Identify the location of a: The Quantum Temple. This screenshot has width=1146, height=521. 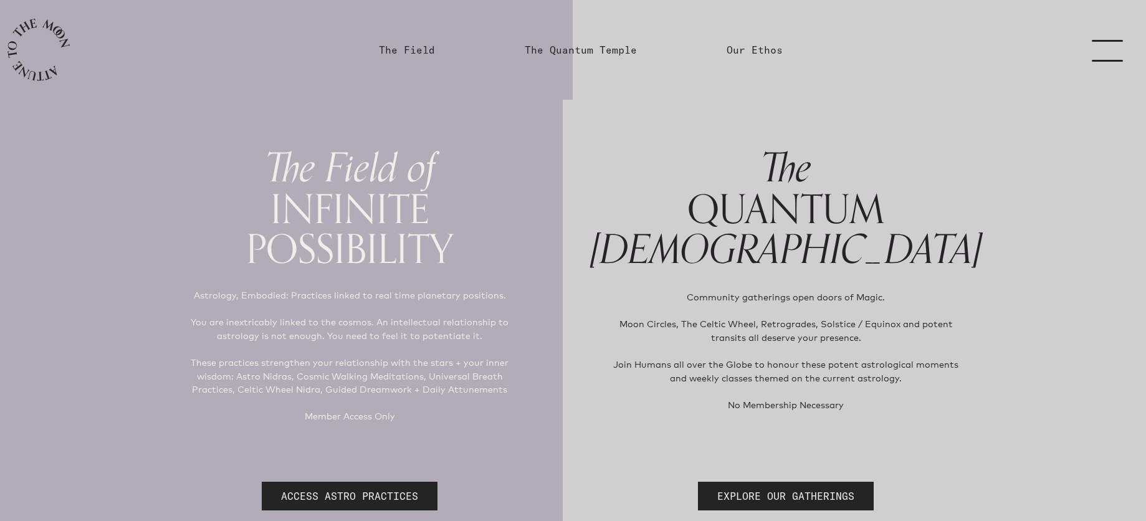
(581, 50).